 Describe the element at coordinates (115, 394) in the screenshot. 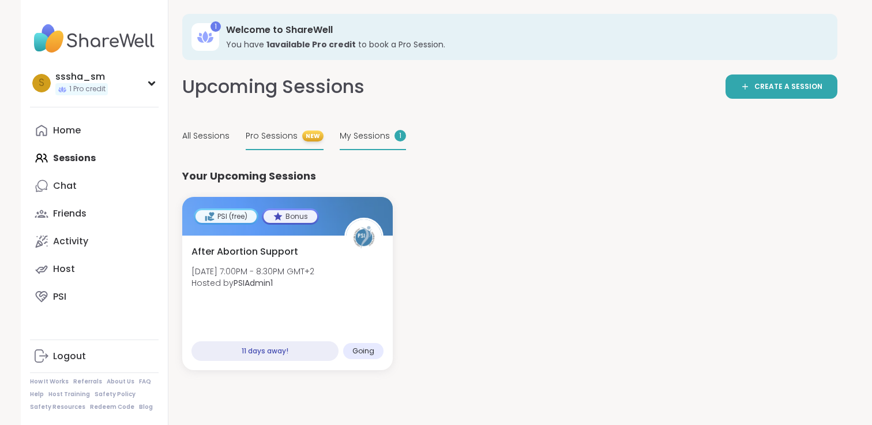

I see `a: Safety Policy` at that location.